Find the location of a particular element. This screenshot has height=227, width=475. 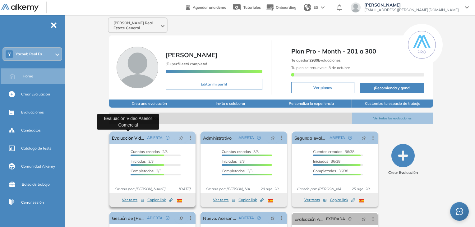

a: Nuevo. Asesor comercial is located at coordinates (219, 218).